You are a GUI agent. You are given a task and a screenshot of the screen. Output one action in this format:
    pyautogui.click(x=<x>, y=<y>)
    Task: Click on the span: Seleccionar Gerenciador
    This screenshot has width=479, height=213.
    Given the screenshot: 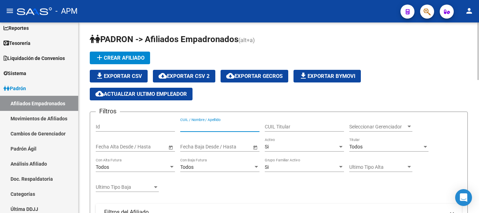 What is the action you would take?
    pyautogui.click(x=378, y=127)
    